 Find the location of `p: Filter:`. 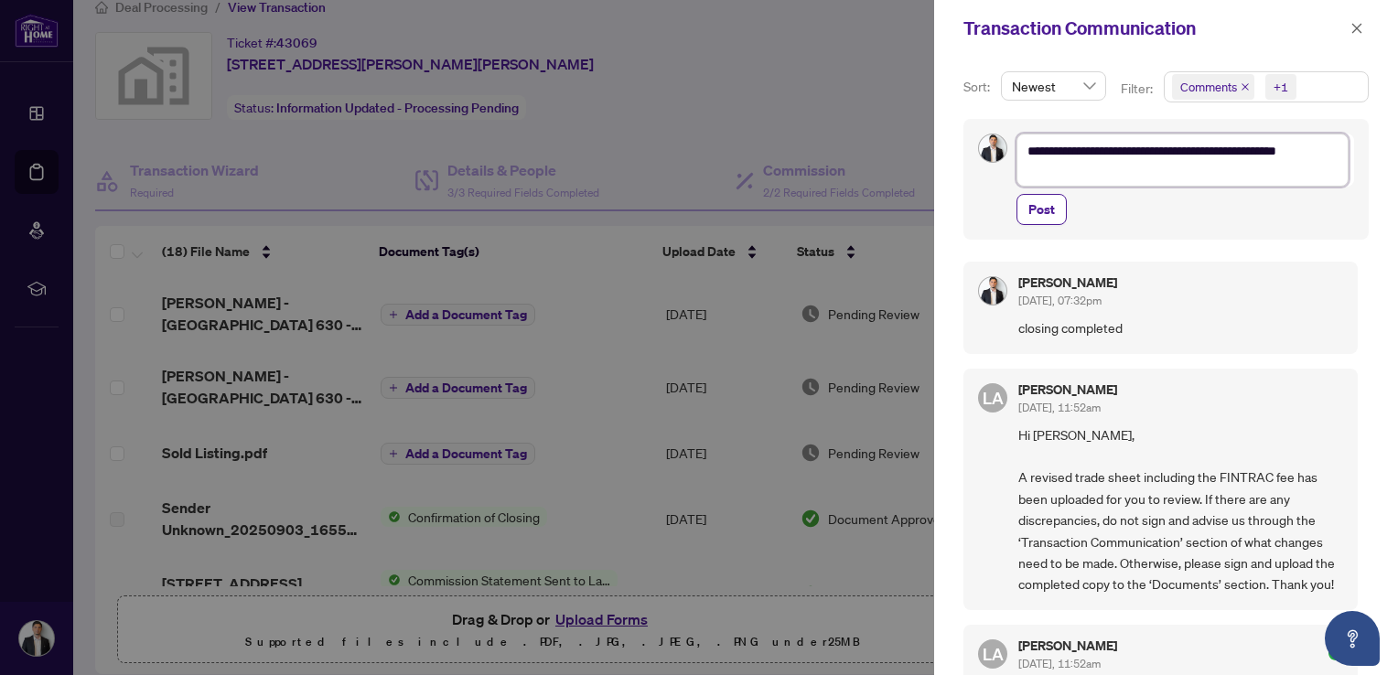

p: Filter: is located at coordinates (1138, 89).